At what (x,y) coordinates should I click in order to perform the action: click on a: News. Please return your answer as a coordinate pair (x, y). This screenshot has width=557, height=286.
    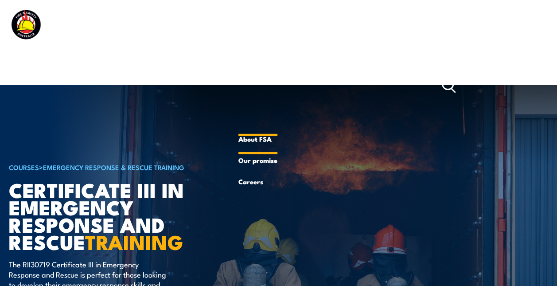
    Looking at the image, I should click on (306, 86).